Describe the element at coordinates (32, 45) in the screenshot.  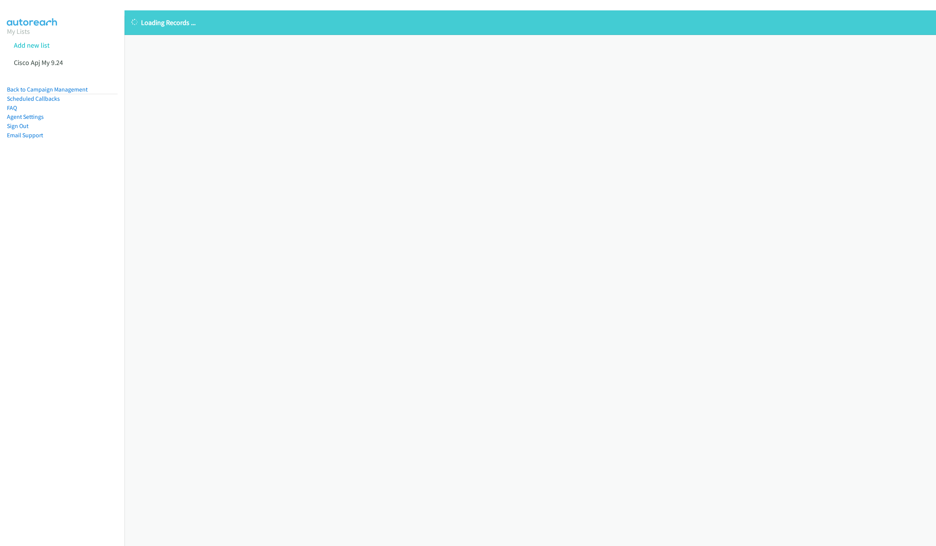
I see `a: Add new list` at that location.